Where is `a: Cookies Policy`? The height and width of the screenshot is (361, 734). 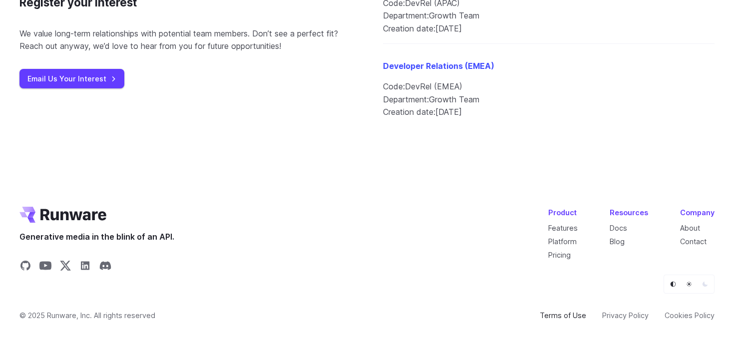
a: Cookies Policy is located at coordinates (689, 315).